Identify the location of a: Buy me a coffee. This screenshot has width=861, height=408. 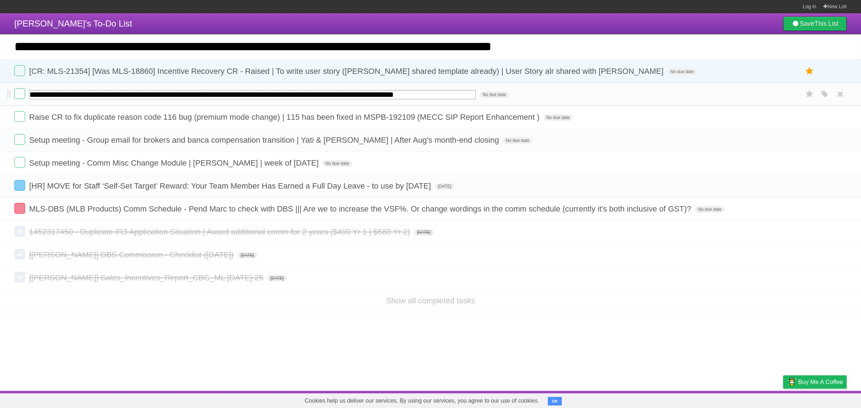
(814, 382).